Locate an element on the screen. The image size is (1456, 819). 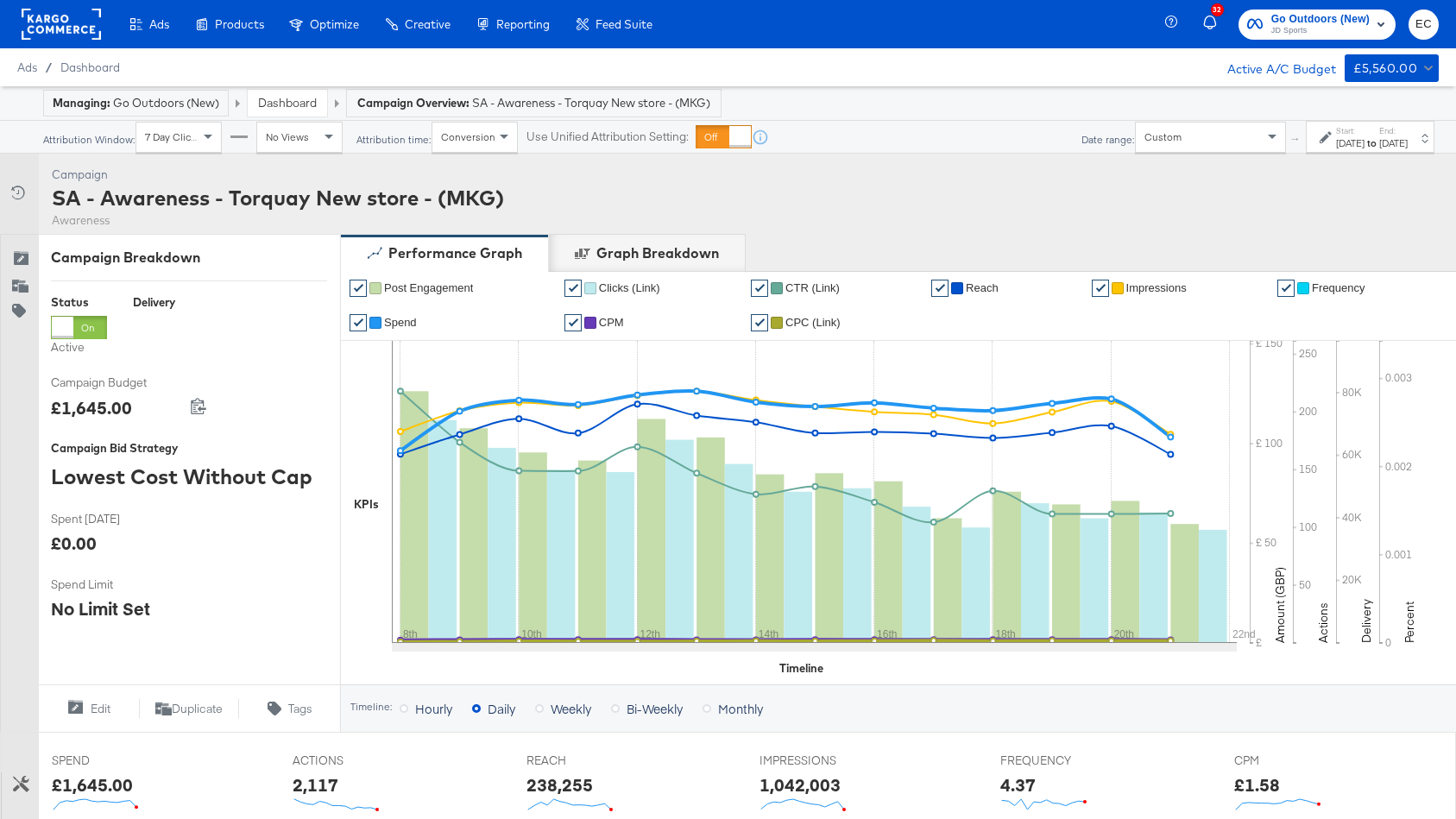
div: £1.58 is located at coordinates (1256, 785).